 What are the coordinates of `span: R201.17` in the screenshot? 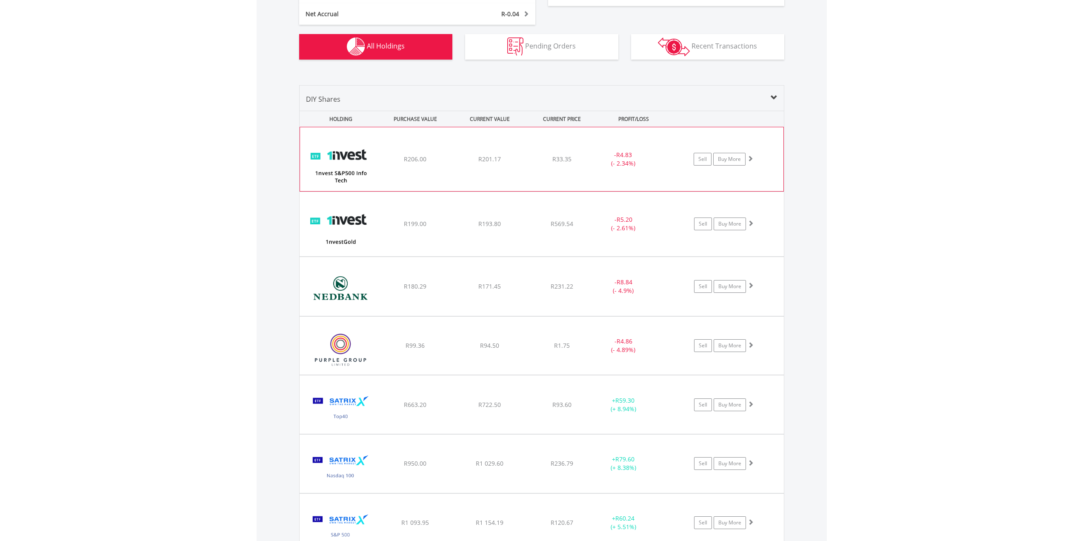 It's located at (490, 159).